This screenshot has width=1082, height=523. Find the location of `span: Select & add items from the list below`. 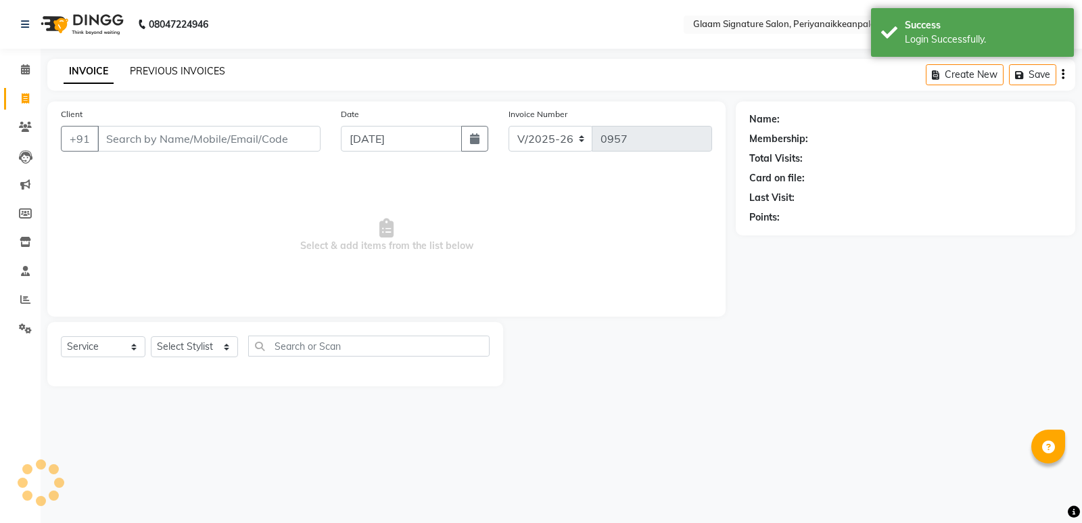

span: Select & add items from the list below is located at coordinates (386, 235).